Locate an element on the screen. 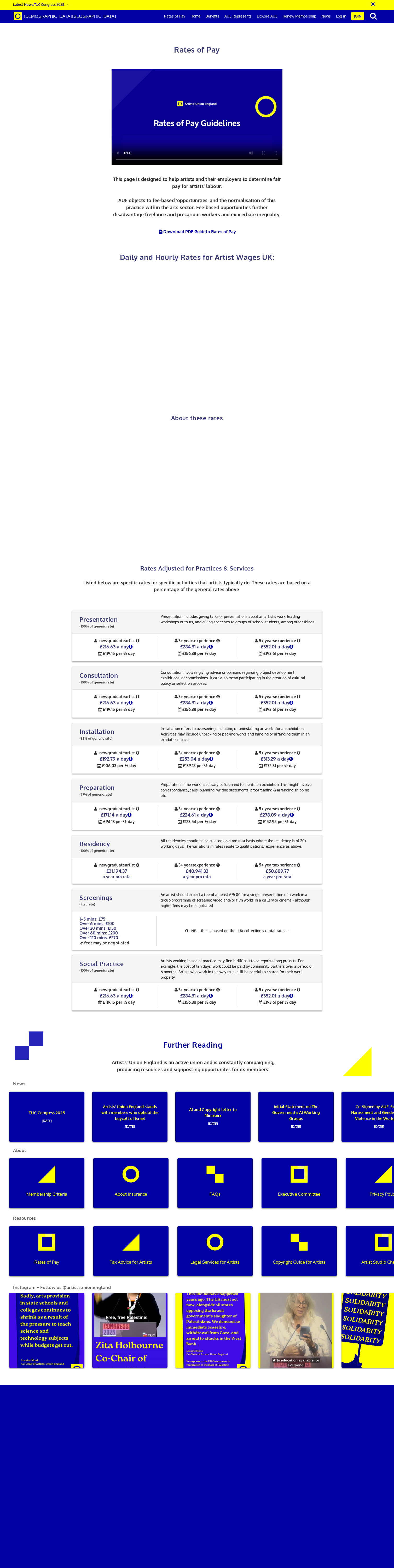  span: £123.54 is located at coordinates (190, 822).